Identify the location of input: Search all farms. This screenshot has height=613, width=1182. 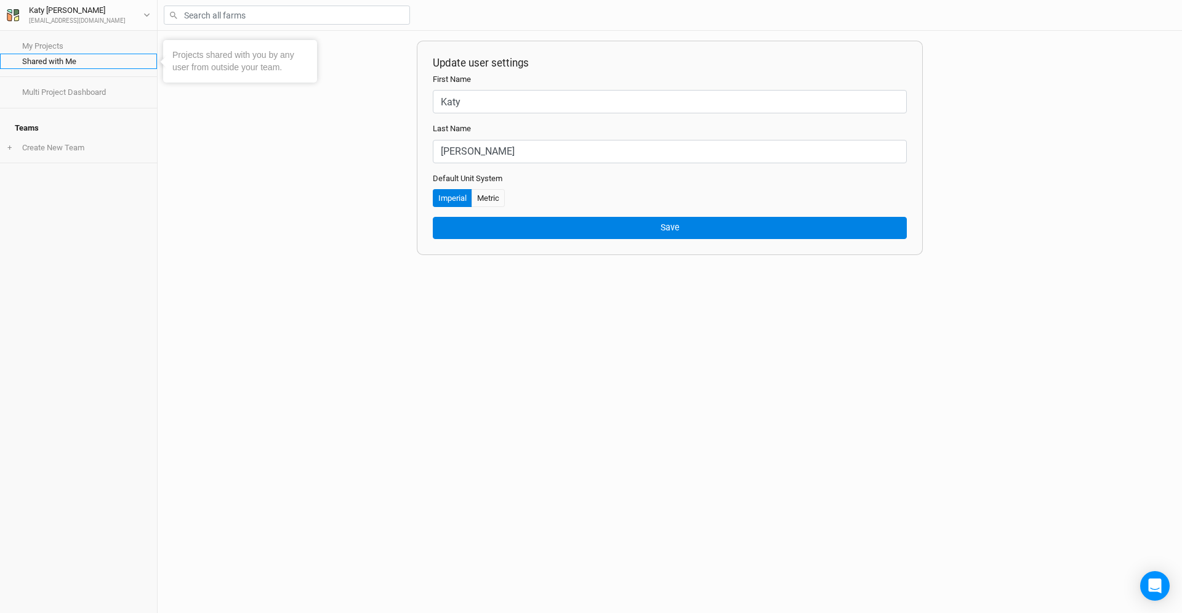
(287, 15).